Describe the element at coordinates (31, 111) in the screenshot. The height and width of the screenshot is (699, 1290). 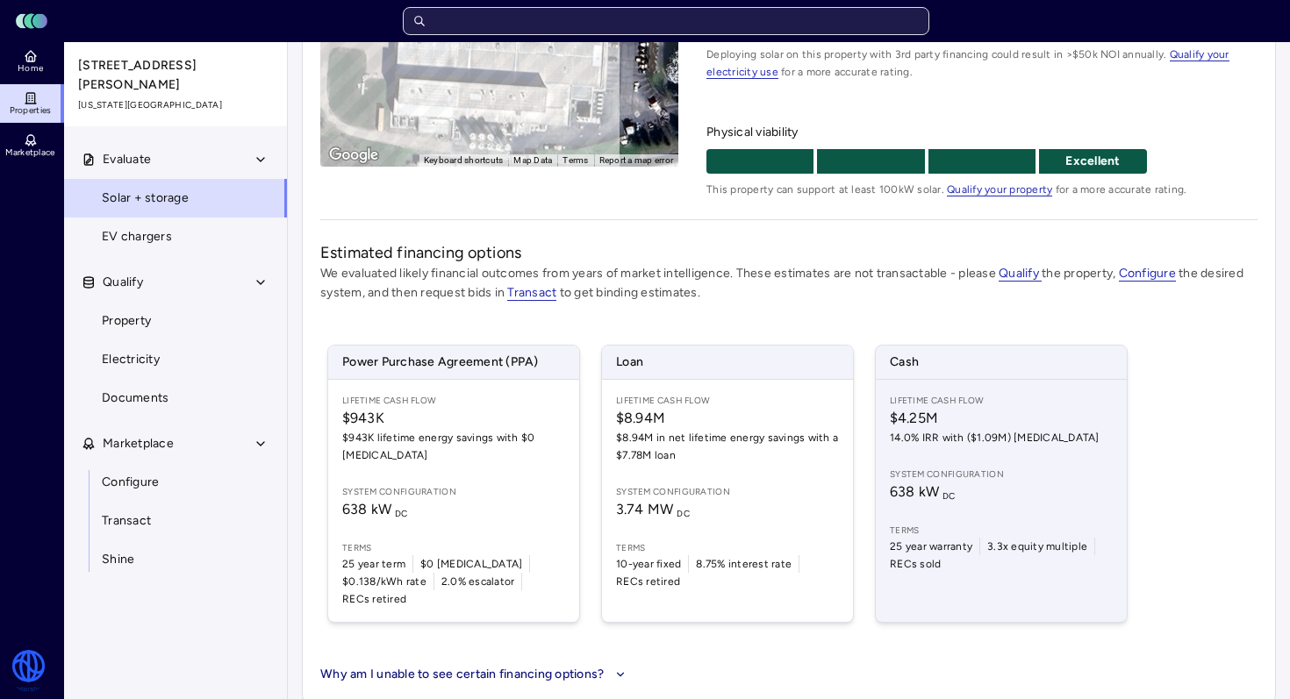
I see `span: Properties` at that location.